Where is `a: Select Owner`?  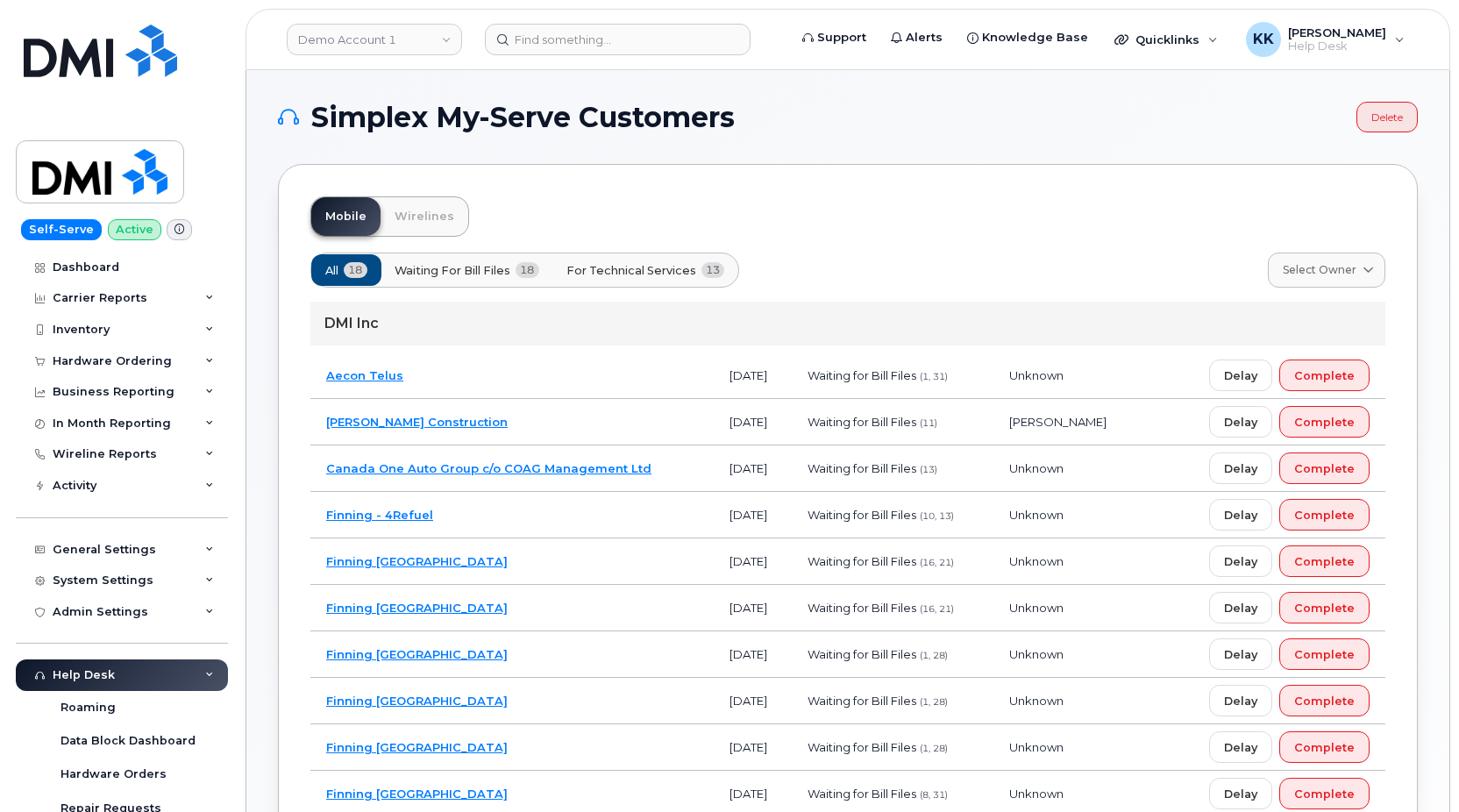
a: Select Owner is located at coordinates (1326, 270).